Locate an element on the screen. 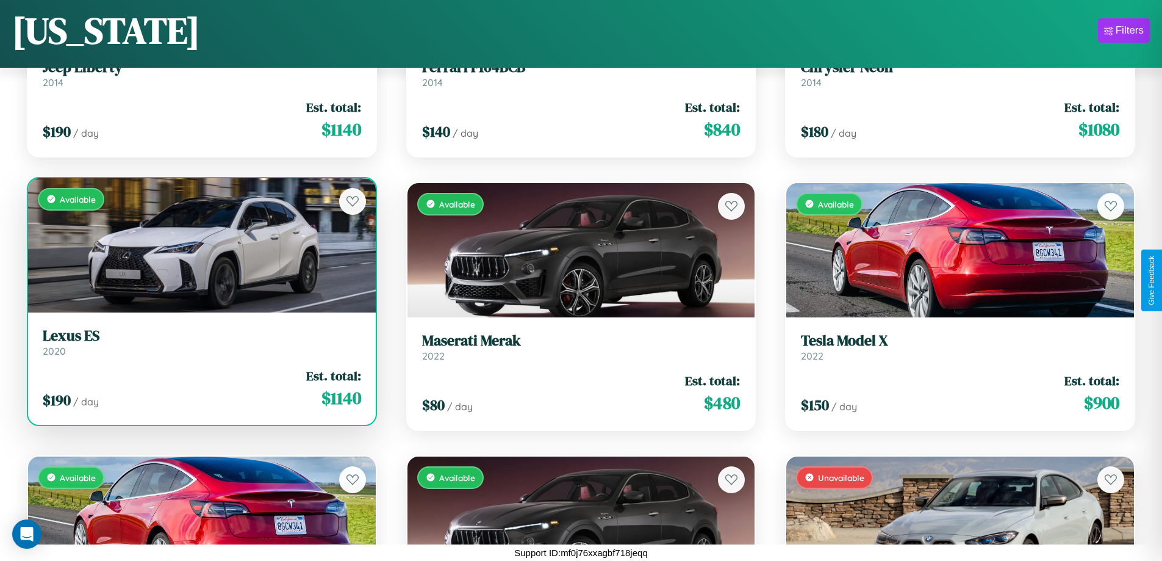  span: $ 80 is located at coordinates (433, 404).